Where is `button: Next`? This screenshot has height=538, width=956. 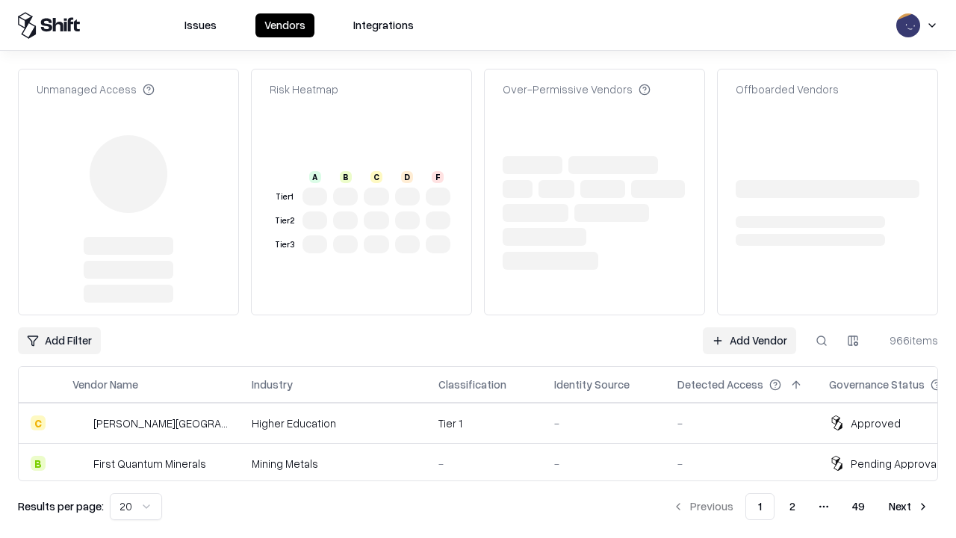 button: Next is located at coordinates (909, 507).